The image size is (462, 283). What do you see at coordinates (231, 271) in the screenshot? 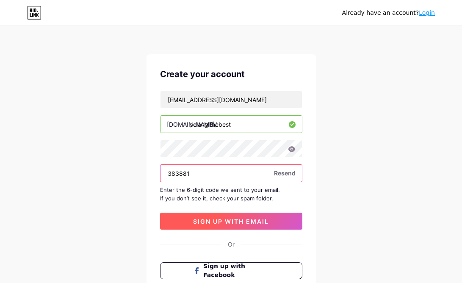
I see `a: Sign up with Facebook` at bounding box center [231, 271].